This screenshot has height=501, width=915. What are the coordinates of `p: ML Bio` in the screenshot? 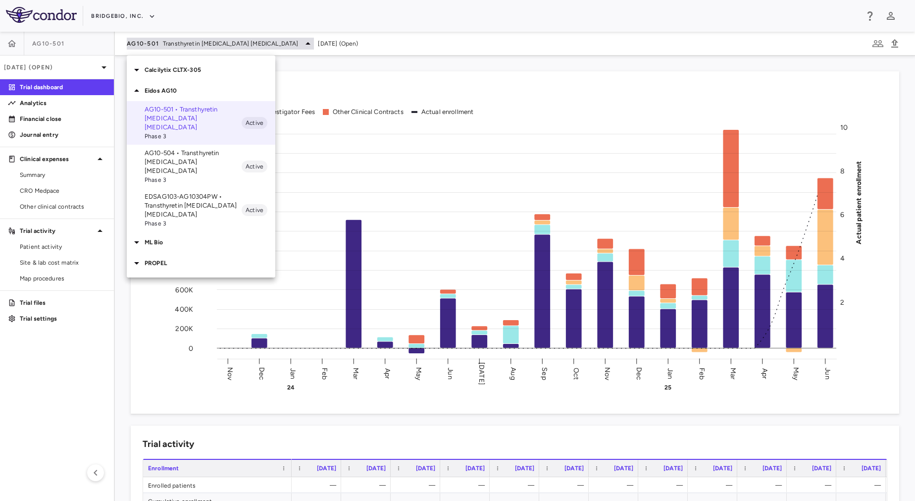 It's located at (210, 242).